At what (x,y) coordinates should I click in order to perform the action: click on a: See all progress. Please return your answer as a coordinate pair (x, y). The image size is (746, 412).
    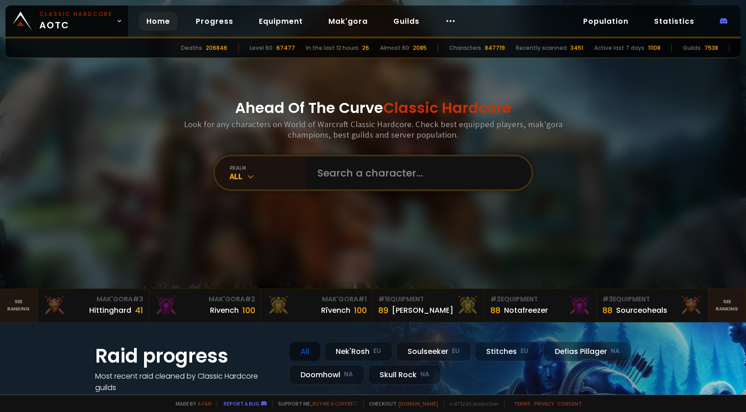
    Looking at the image, I should click on (125, 399).